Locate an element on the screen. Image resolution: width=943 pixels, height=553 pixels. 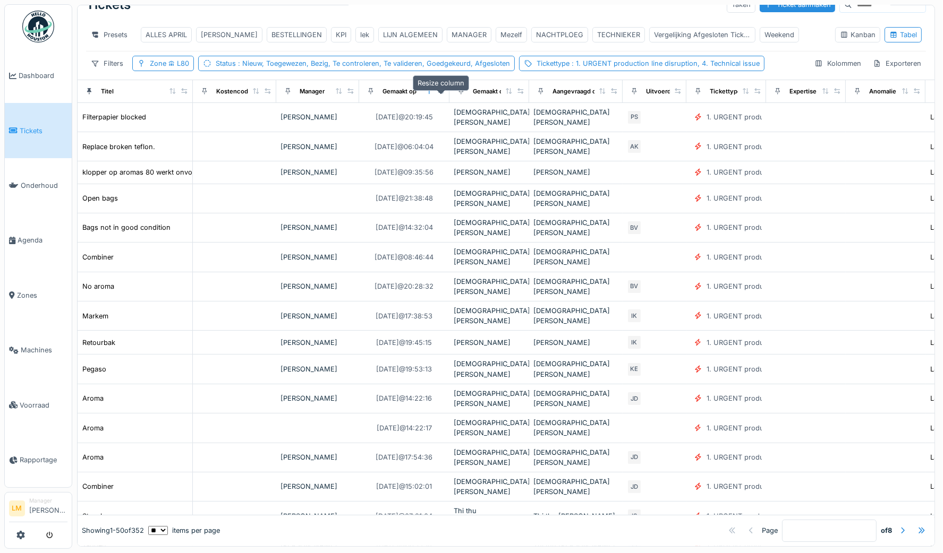
div: Status is located at coordinates (363, 63).